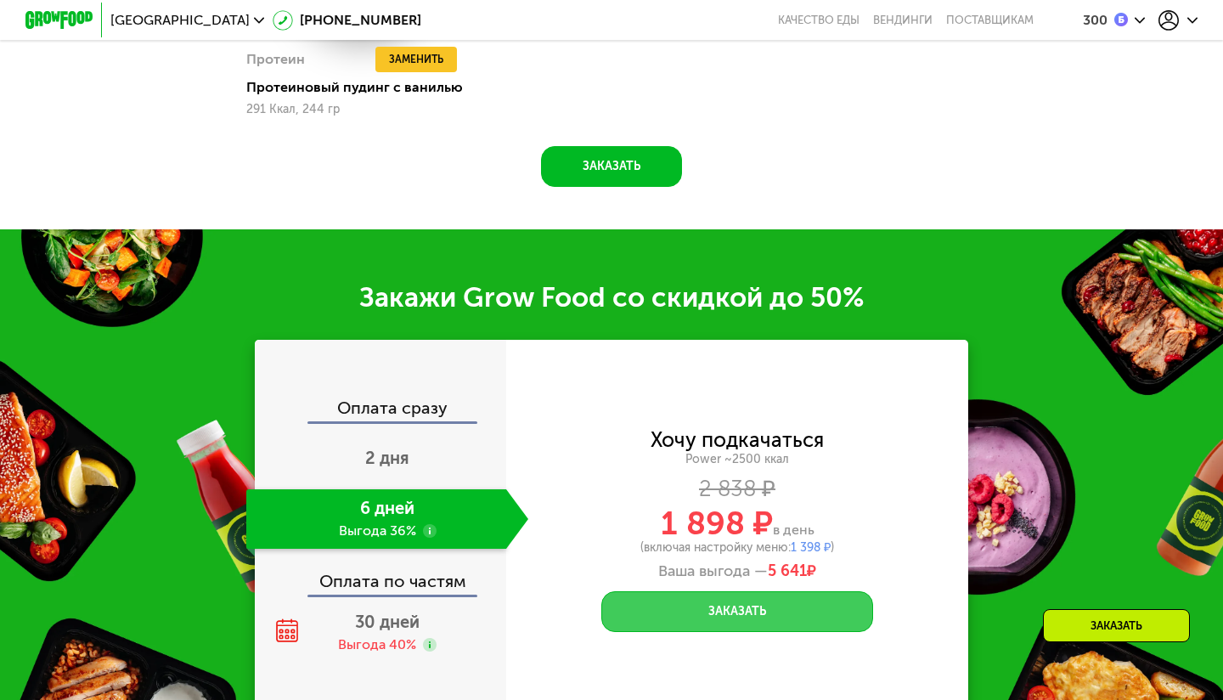 The image size is (1223, 700). Describe the element at coordinates (990, 20) in the screenshot. I see `div: поставщикам` at that location.